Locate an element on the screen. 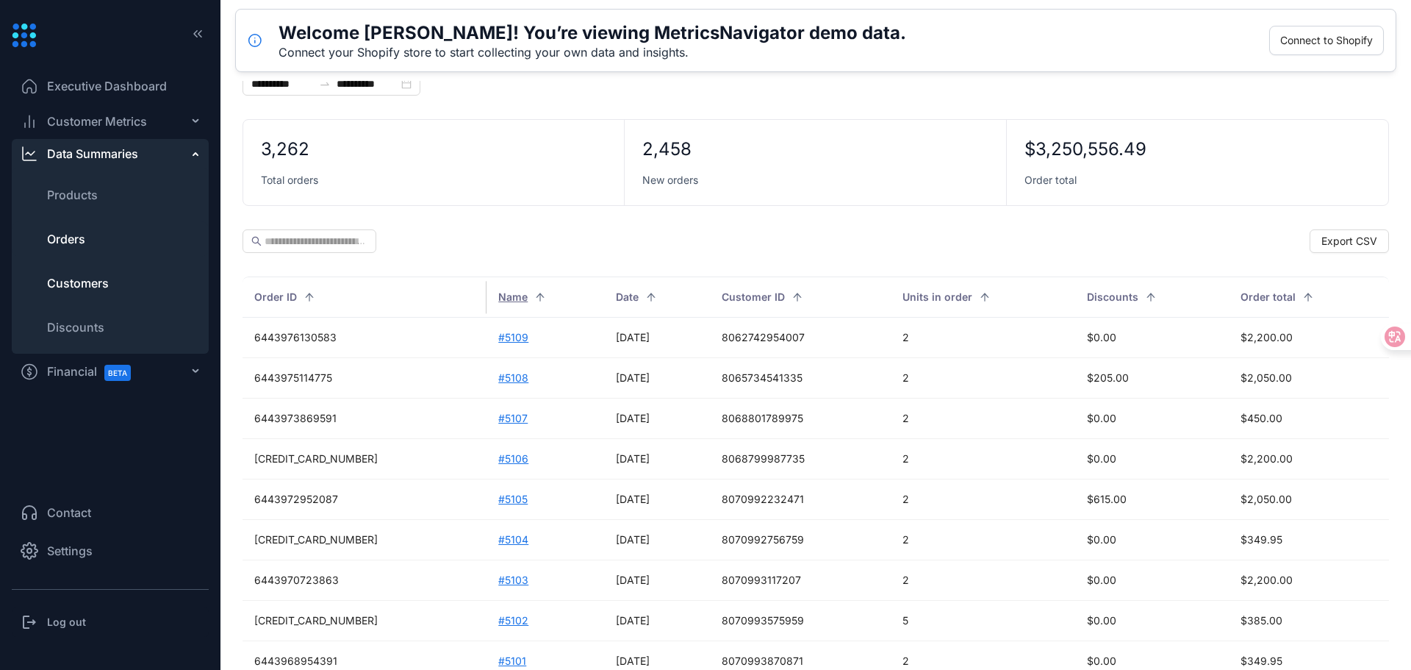 The width and height of the screenshot is (1411, 670). div: Connect your Shopify store to start collecting your own data and insights. is located at coordinates (592, 52).